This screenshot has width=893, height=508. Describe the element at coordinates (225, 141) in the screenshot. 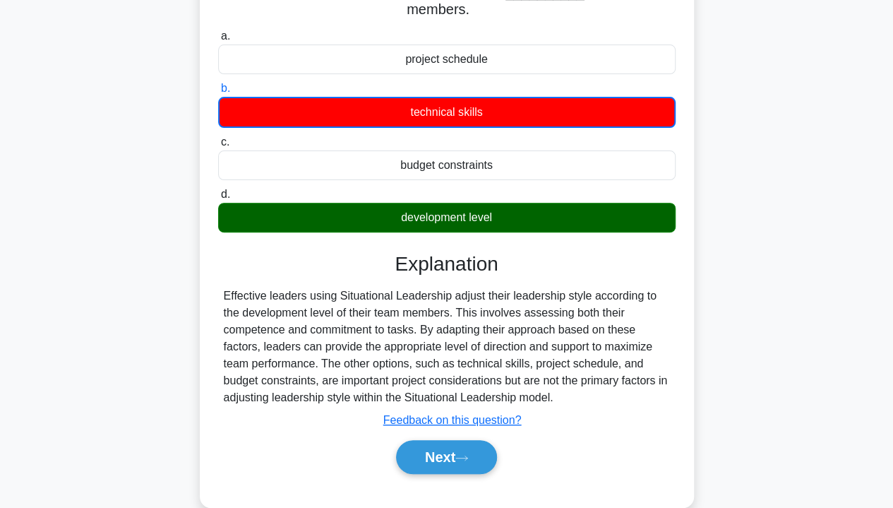

I see `span: c.` at that location.